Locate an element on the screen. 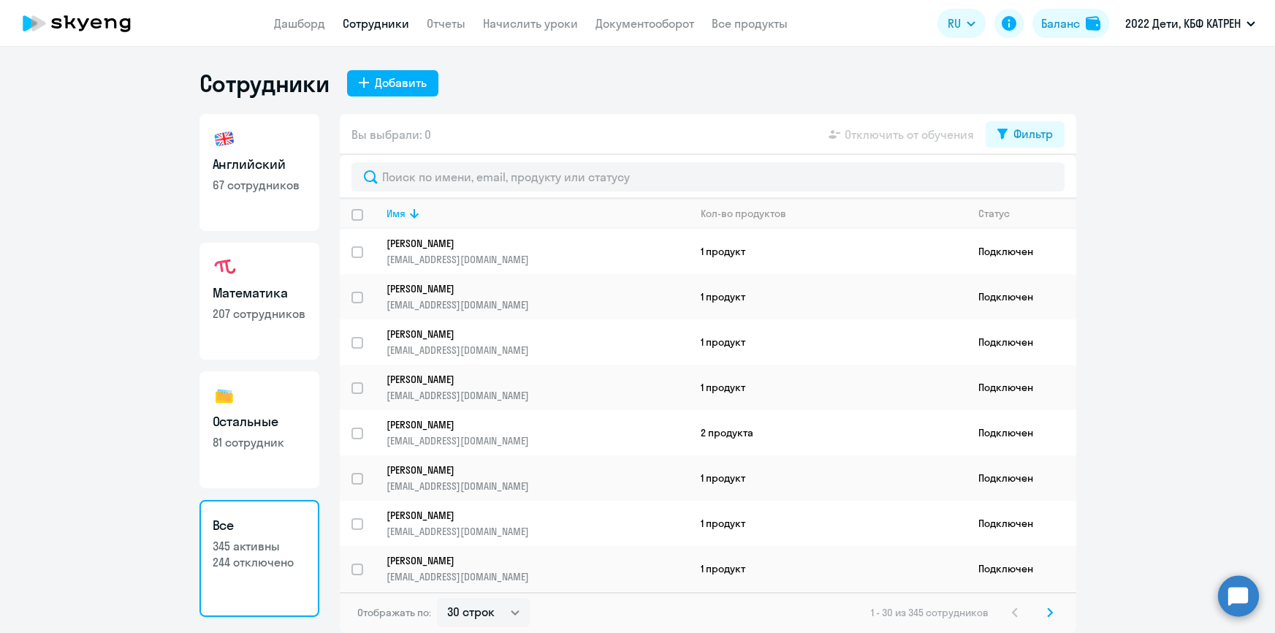  a: Начислить уроки is located at coordinates (530, 23).